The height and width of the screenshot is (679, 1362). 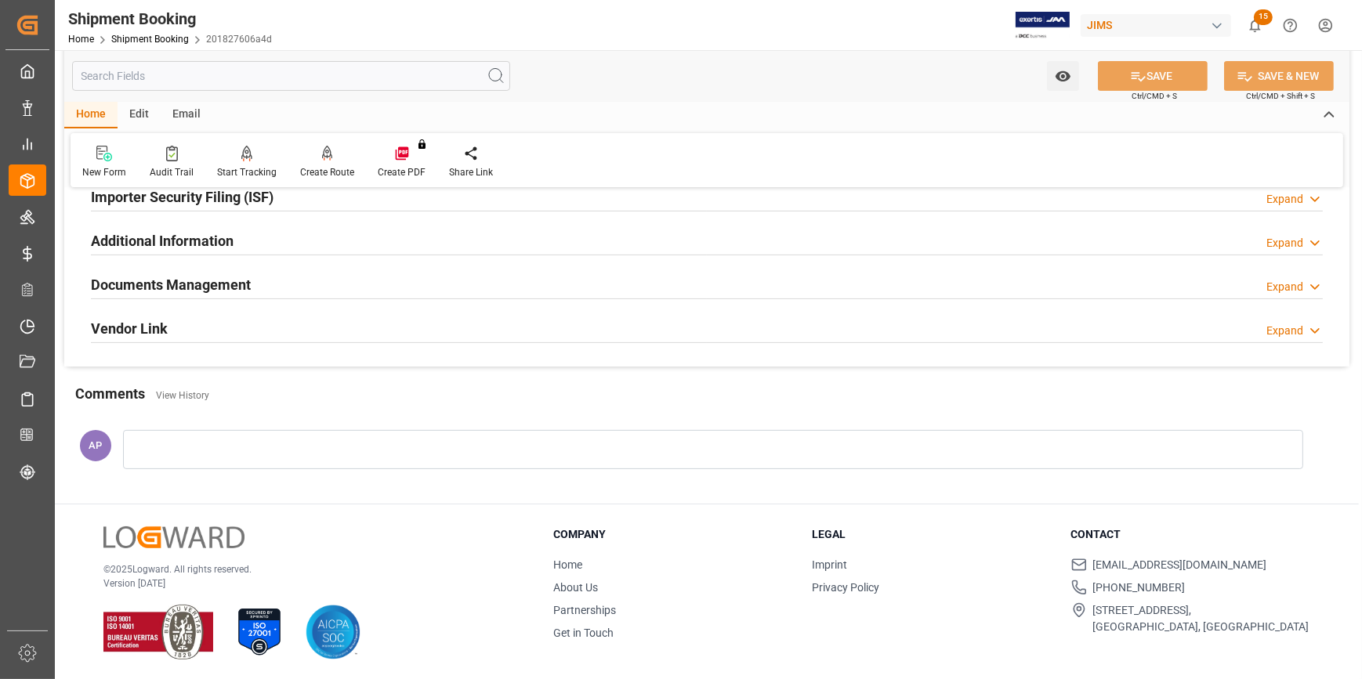 I want to click on h2: Comments, so click(x=110, y=393).